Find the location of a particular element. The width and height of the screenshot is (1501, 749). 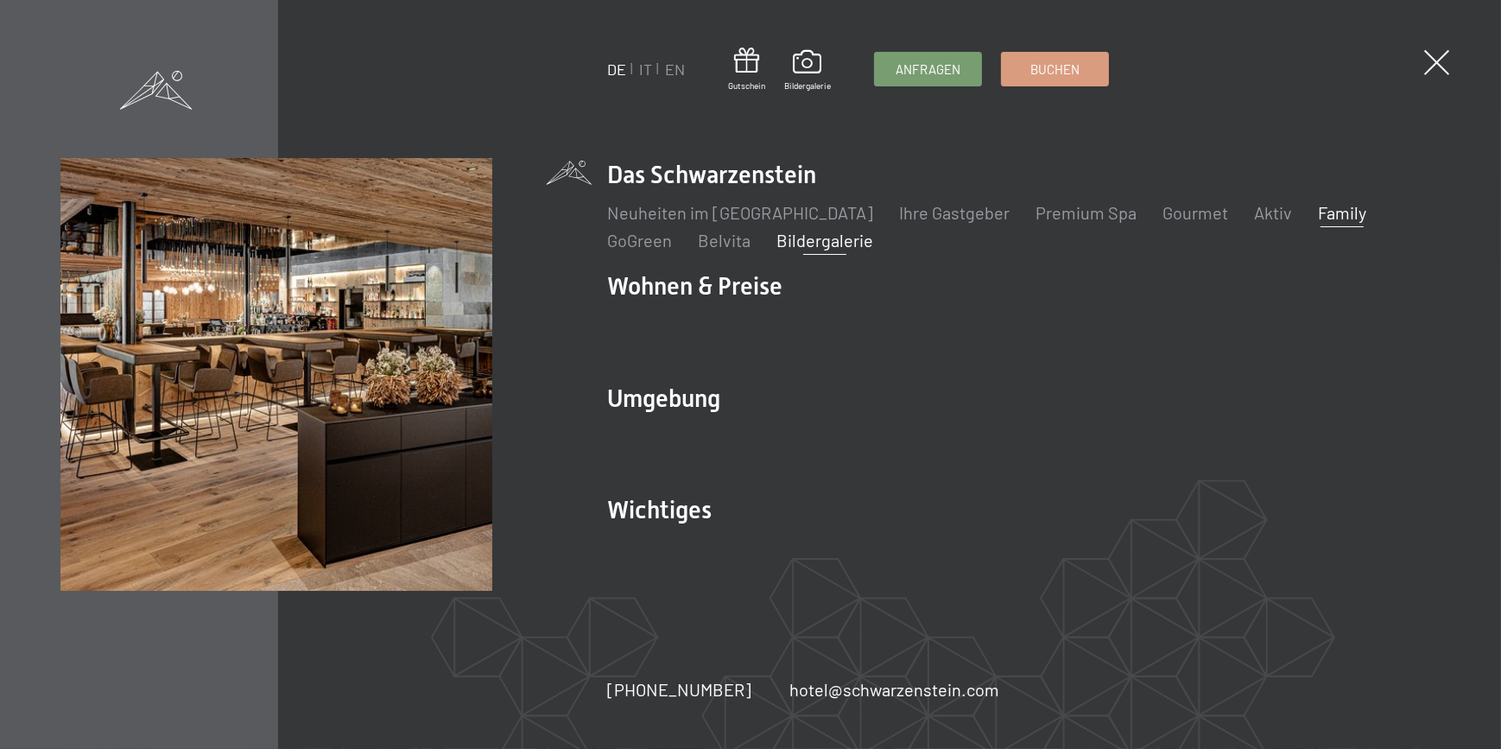

a: DE is located at coordinates (617, 69).